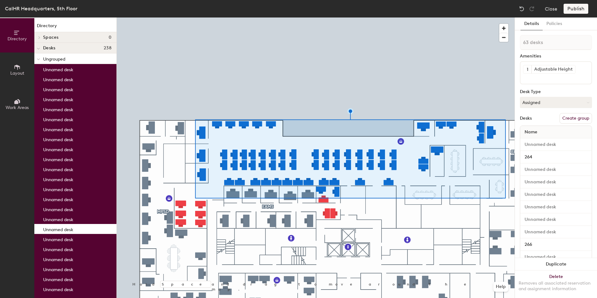 This screenshot has width=597, height=298. What do you see at coordinates (17, 107) in the screenshot?
I see `span: Work Areas` at bounding box center [17, 107].